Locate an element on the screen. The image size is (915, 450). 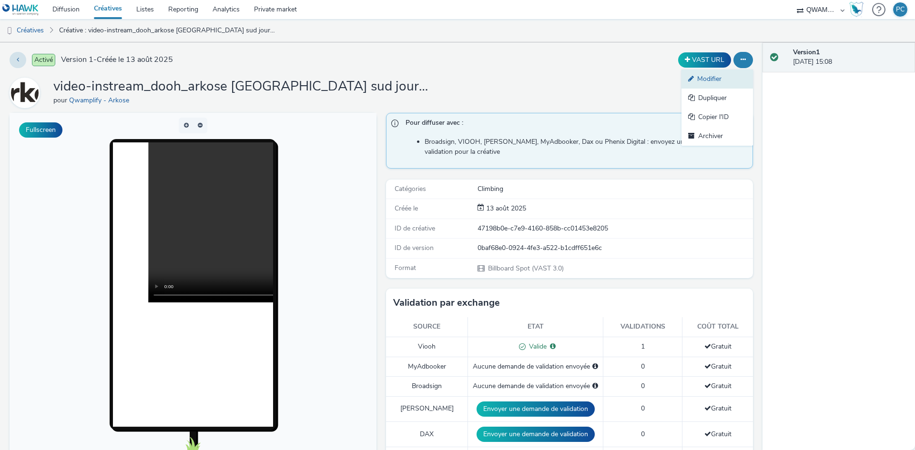
span: ID de version is located at coordinates (414, 248).